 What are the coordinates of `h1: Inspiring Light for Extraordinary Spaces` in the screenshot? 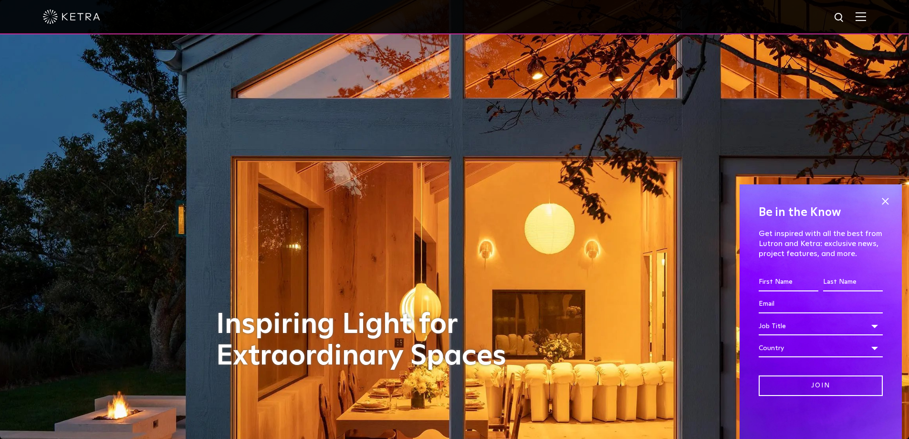 It's located at (371, 340).